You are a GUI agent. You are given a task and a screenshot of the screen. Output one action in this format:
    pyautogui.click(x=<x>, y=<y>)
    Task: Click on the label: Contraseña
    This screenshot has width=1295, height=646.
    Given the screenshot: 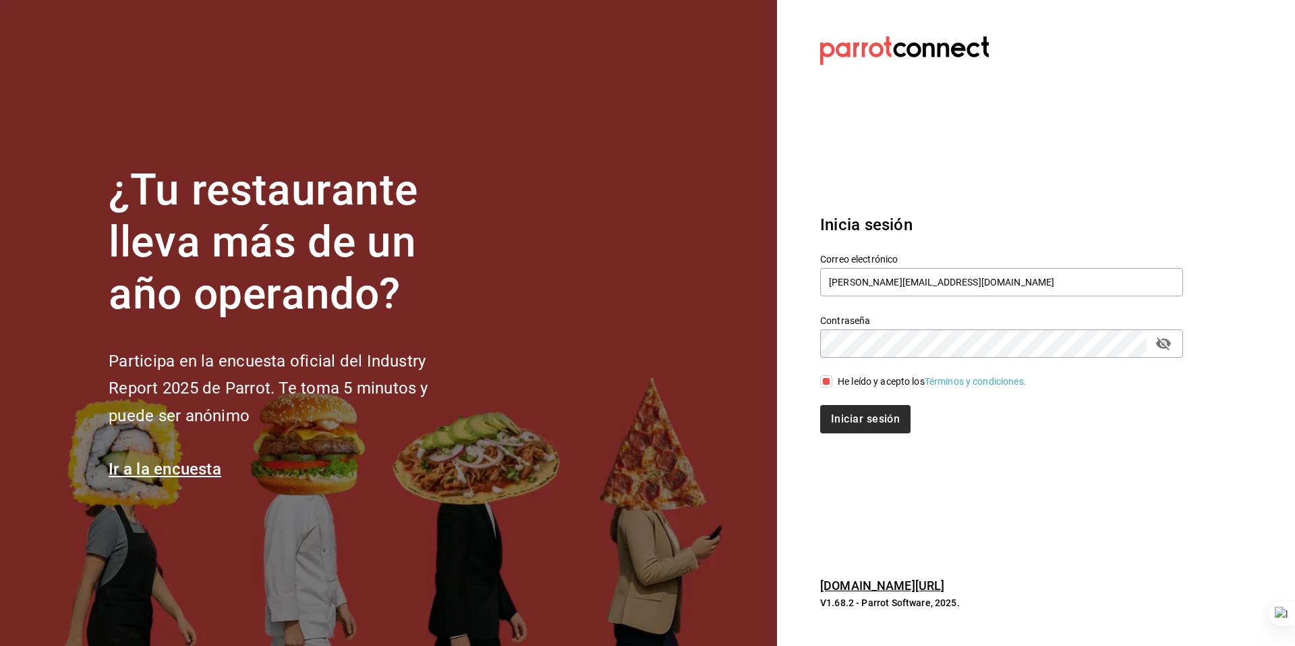 What is the action you would take?
    pyautogui.click(x=1002, y=320)
    